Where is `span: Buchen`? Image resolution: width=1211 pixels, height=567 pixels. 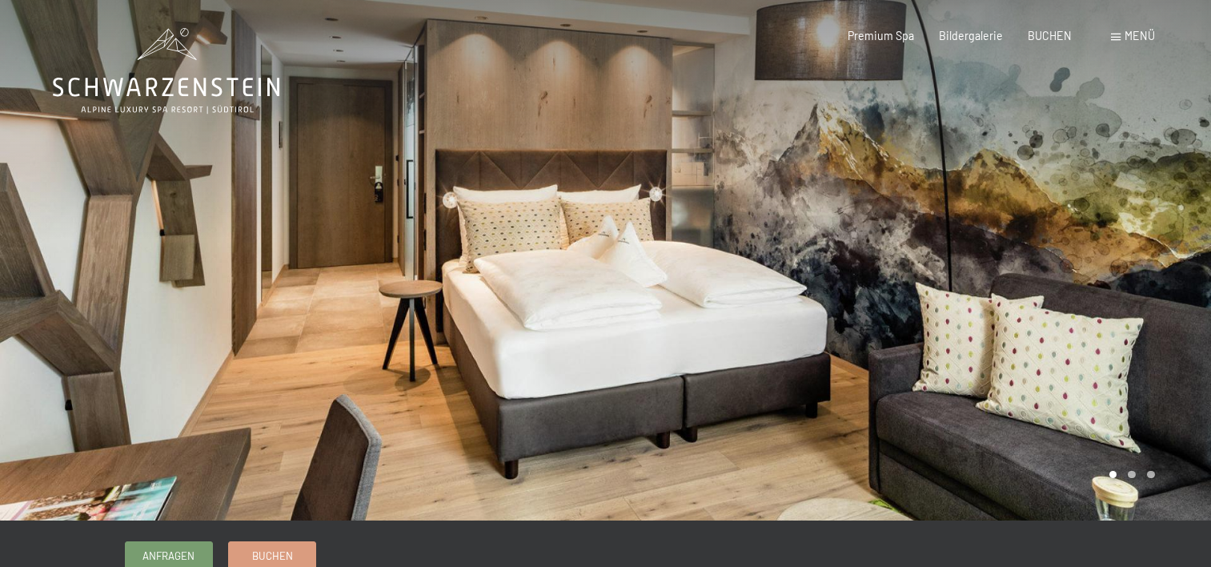 span: Buchen is located at coordinates (272, 555).